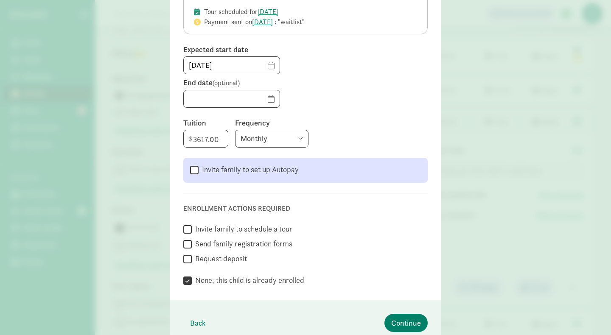  Describe the element at coordinates (248, 281) in the screenshot. I see `label: None, this child is already enrolled` at that location.